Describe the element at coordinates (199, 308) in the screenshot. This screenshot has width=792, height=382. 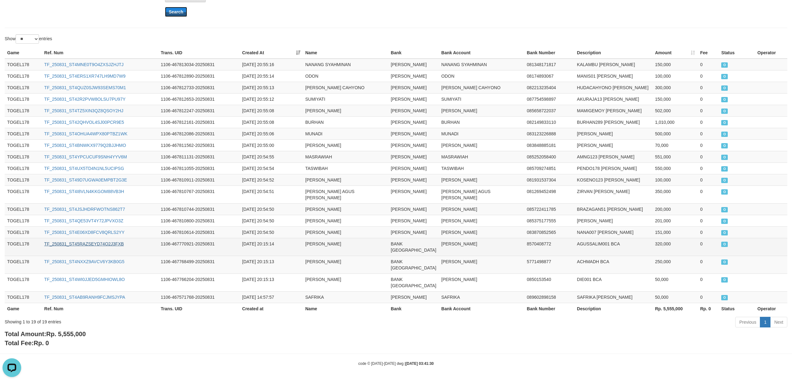
I see `th: Trans. UID` at that location.